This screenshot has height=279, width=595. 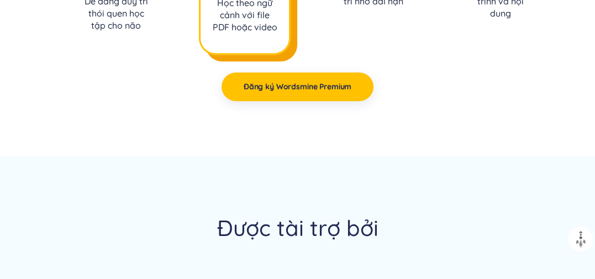 I want to click on img: to top, so click(x=580, y=240).